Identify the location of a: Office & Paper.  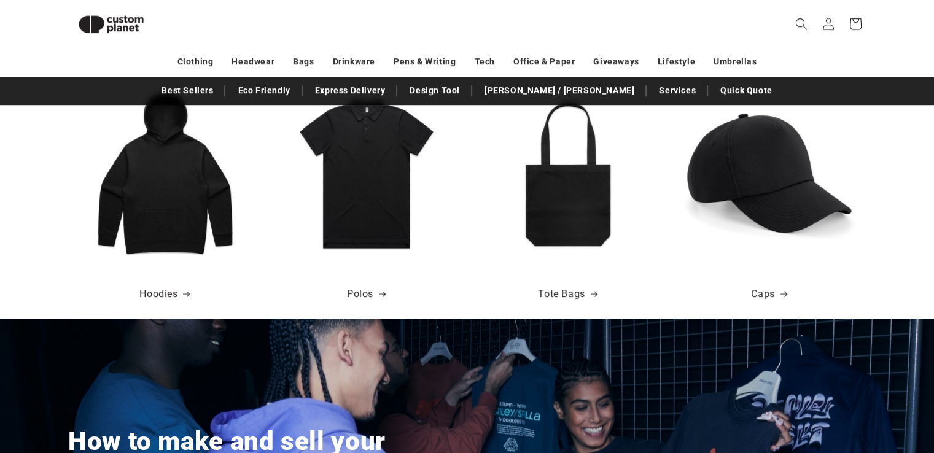
(544, 61).